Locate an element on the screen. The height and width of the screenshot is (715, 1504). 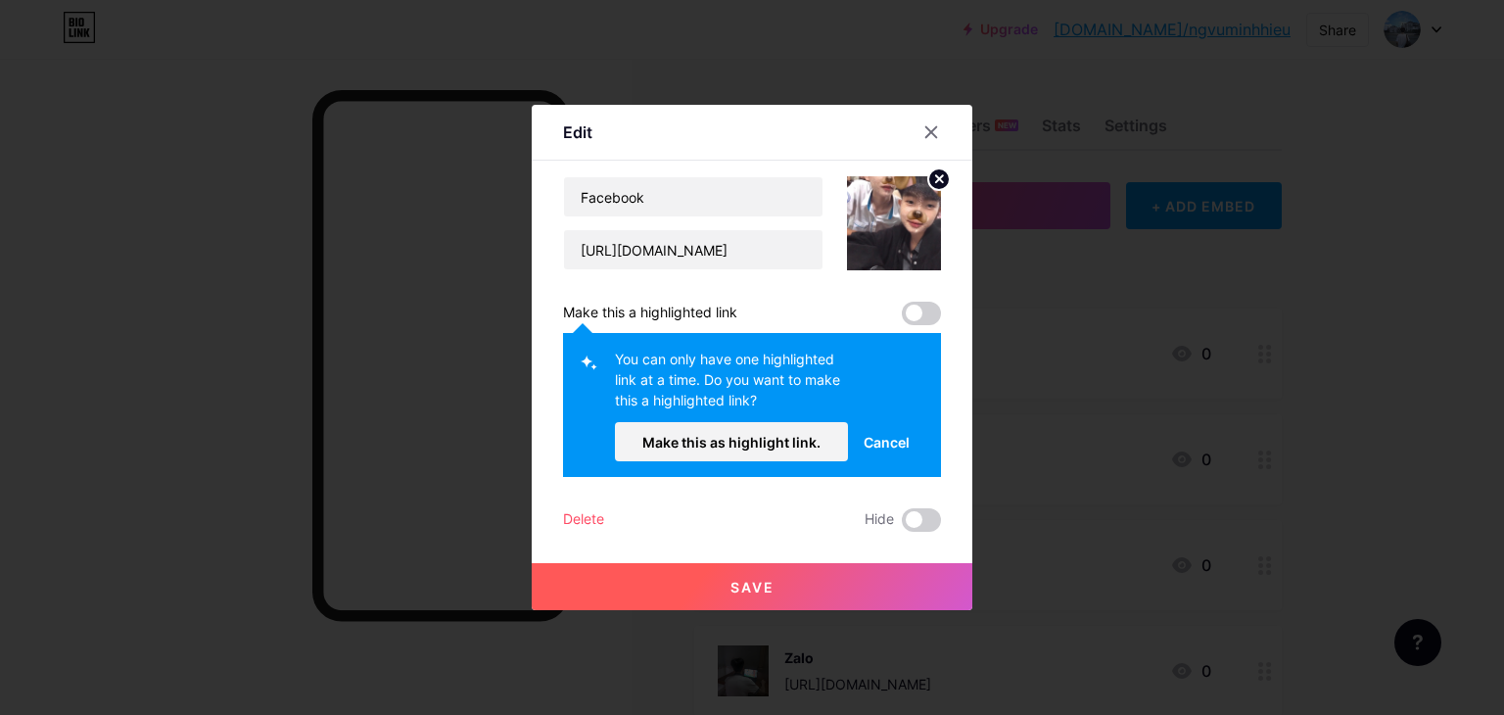
div: You can only have one highlighted link at a time. Do you want to make this a highlighted link? is located at coordinates (731, 385).